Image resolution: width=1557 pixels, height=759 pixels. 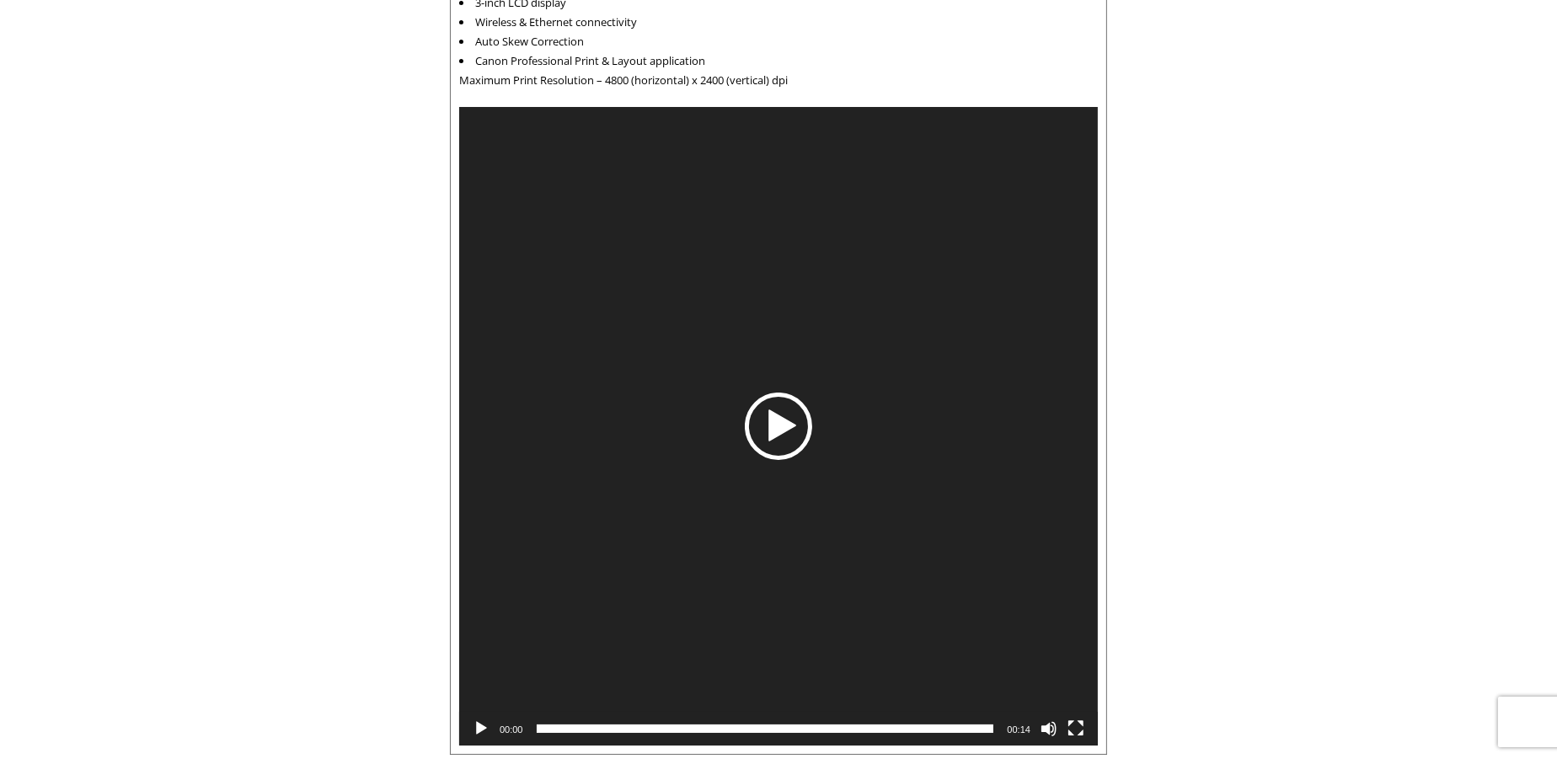 What do you see at coordinates (1018, 729) in the screenshot?
I see `span: 00:14` at bounding box center [1018, 729].